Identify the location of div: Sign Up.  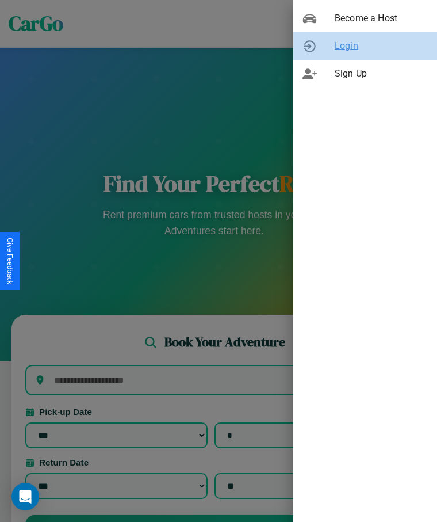
(365, 74).